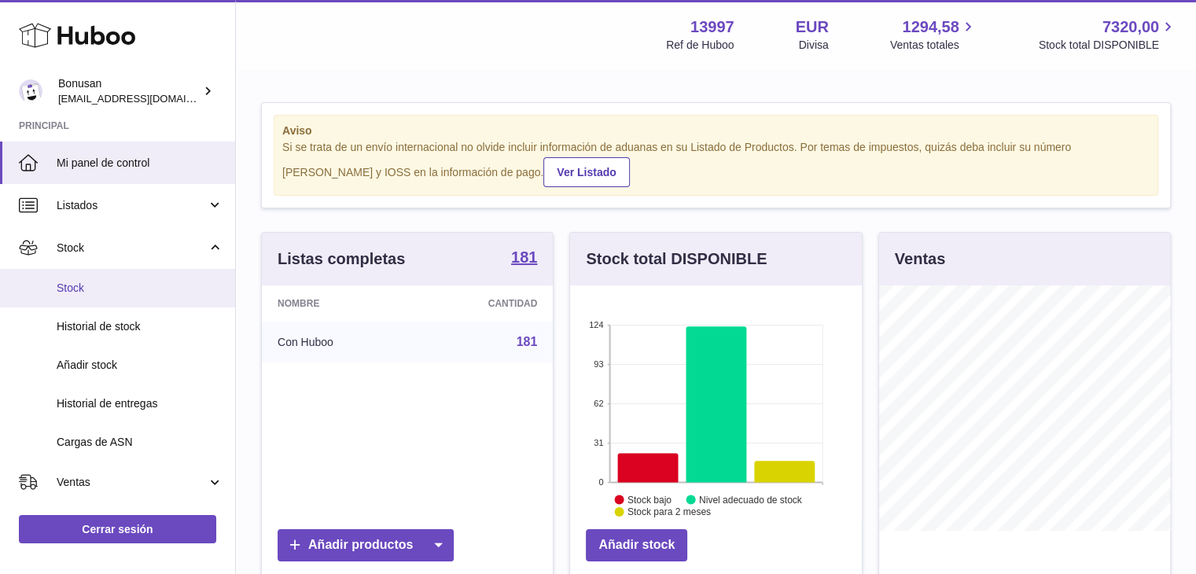 The width and height of the screenshot is (1196, 574). I want to click on text: 62, so click(599, 403).